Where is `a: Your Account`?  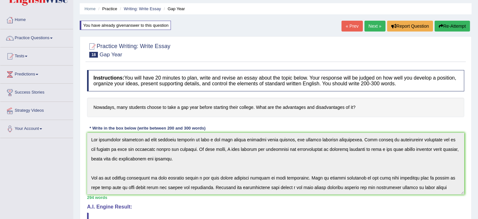 a: Your Account is located at coordinates (37, 128).